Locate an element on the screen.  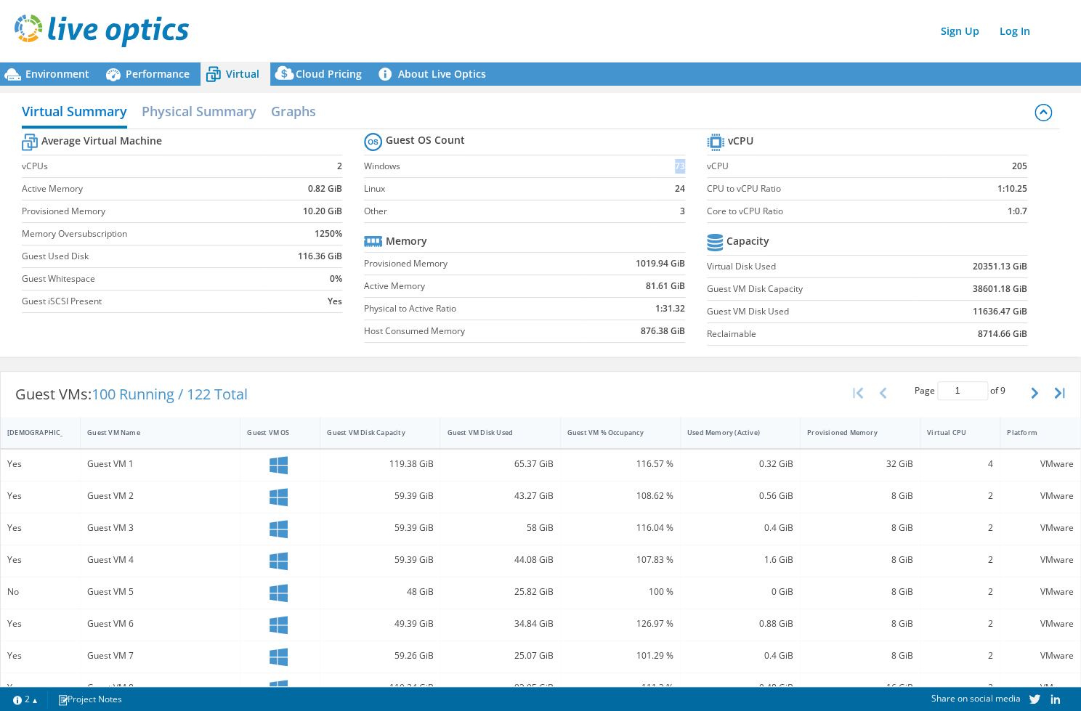
h2: Physical Summary is located at coordinates (199, 111).